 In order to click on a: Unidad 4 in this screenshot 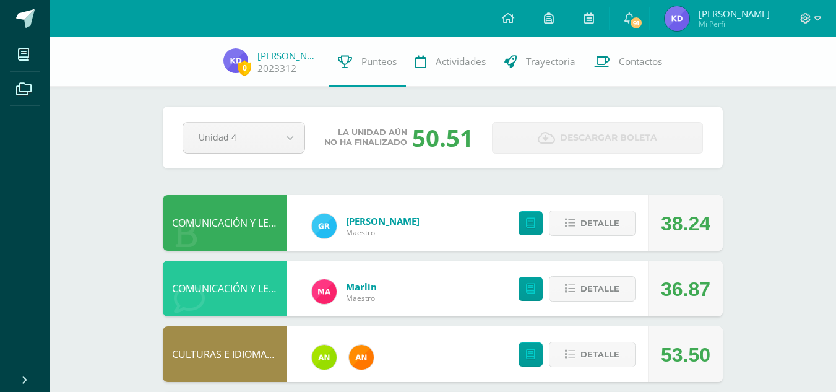, I will do `click(244, 137)`.